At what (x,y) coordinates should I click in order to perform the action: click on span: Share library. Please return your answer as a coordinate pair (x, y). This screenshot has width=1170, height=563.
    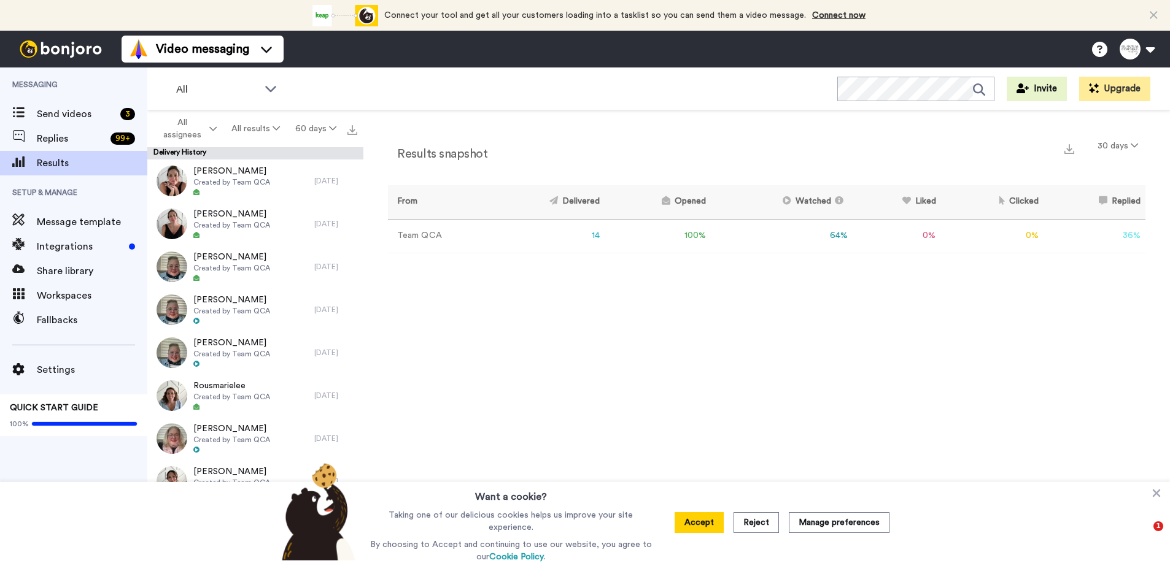
    Looking at the image, I should click on (92, 271).